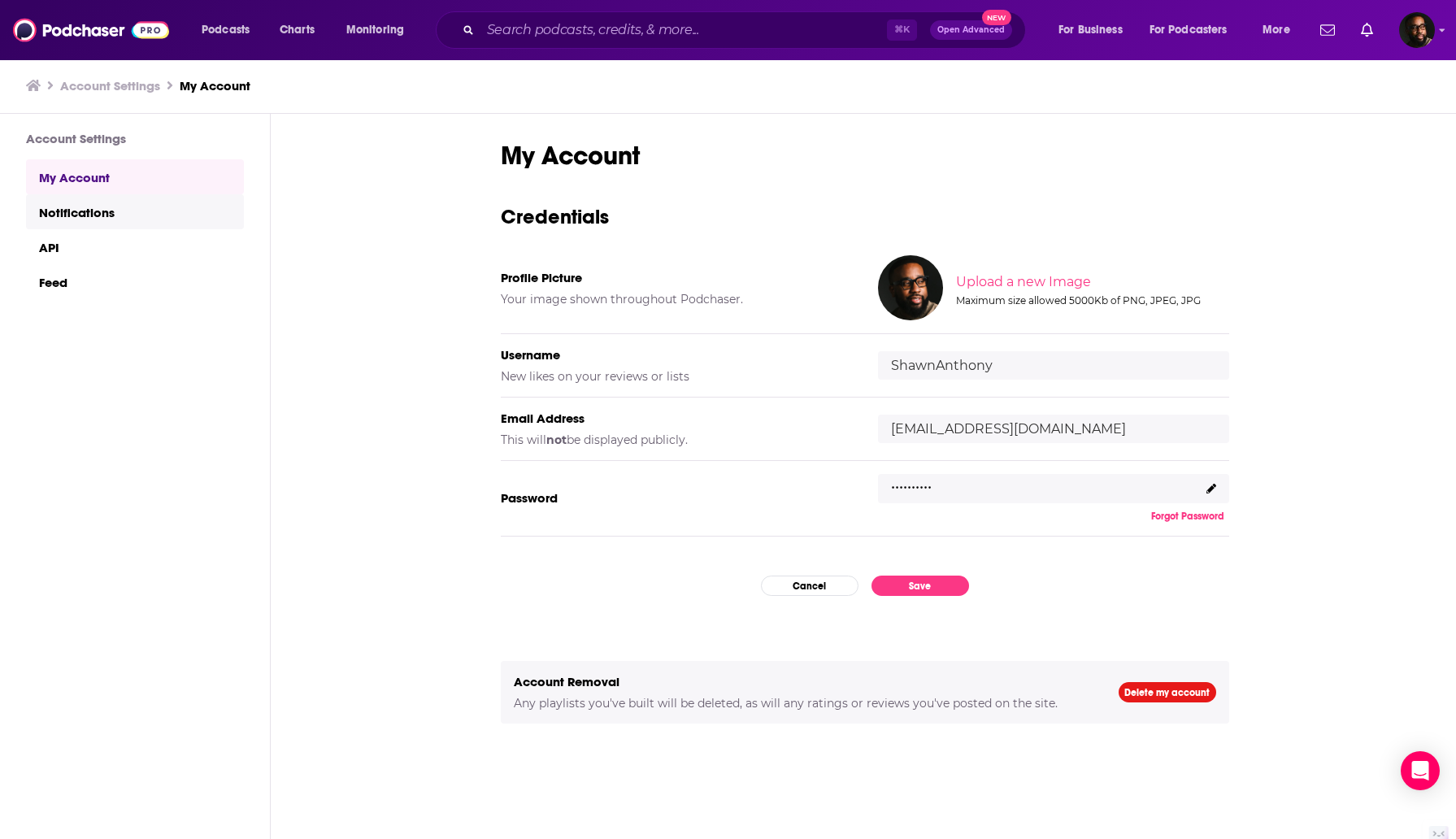 This screenshot has height=839, width=1456. Describe the element at coordinates (865, 155) in the screenshot. I see `h1: My Account` at that location.